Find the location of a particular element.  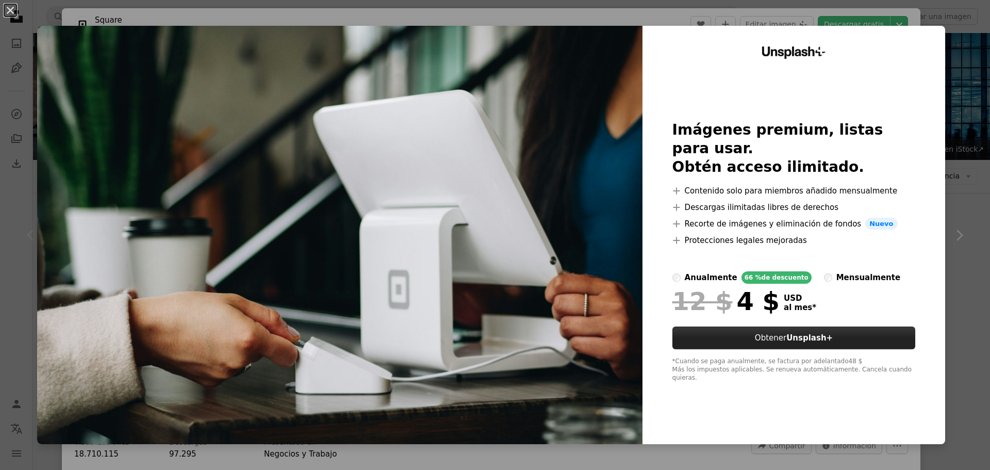

li: Descargas ilimitadas libres de derechos is located at coordinates (794, 207).